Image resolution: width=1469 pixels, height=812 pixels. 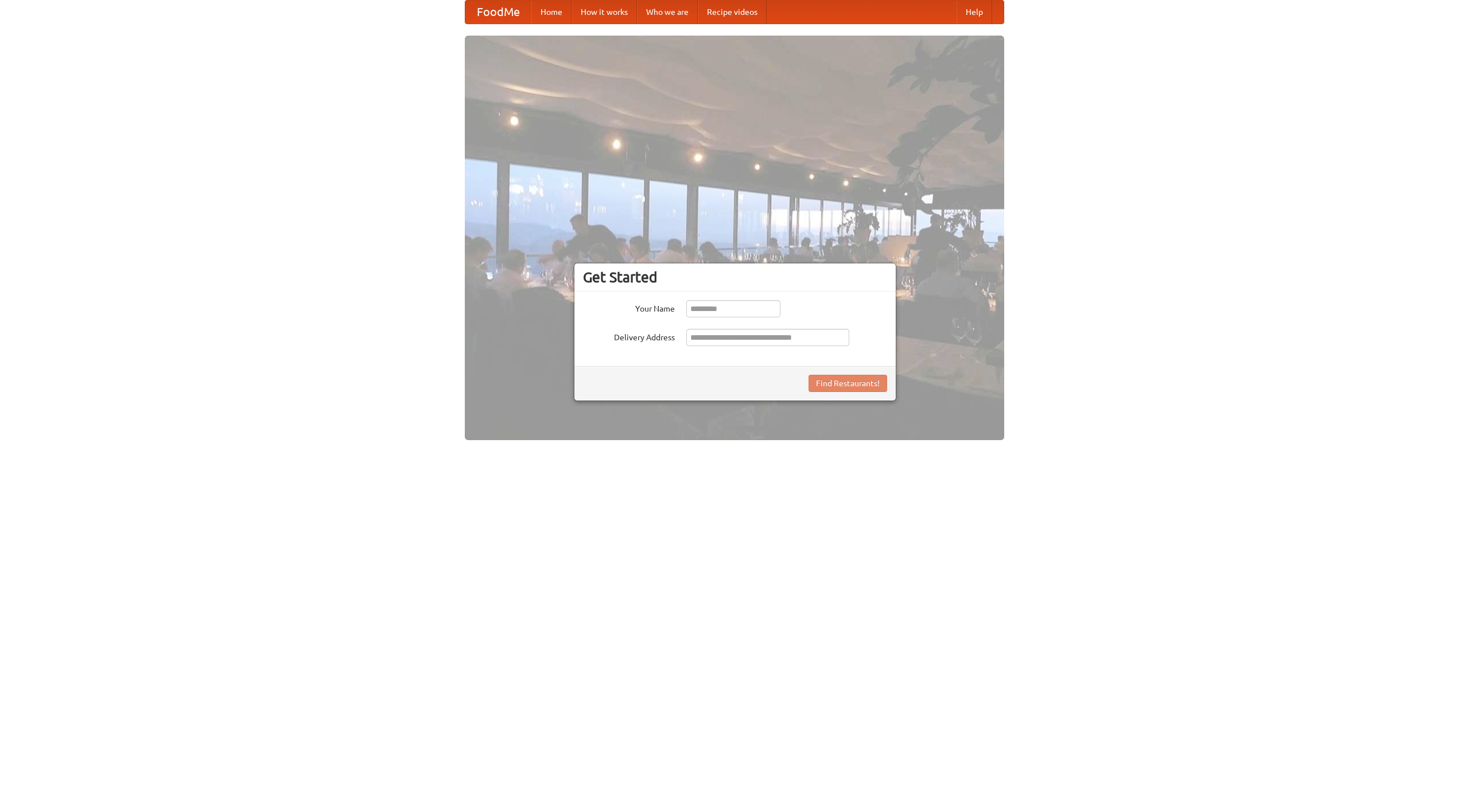 I want to click on label: Delivery Address, so click(x=629, y=336).